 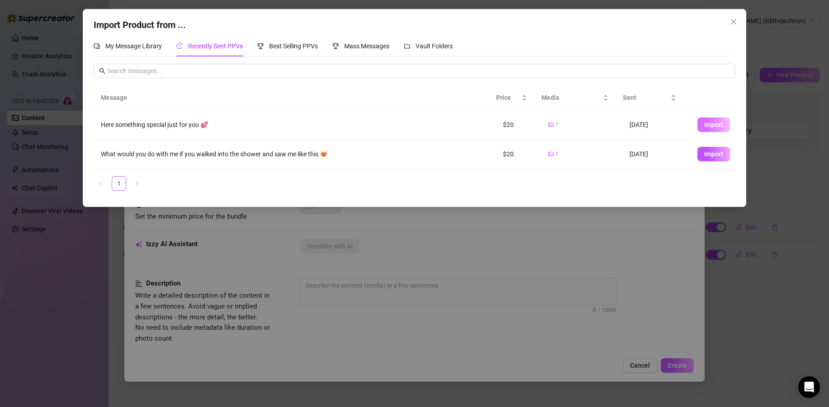 I want to click on div: What would you do with me if you walked into the shower and saw me like this 😻, so click(x=294, y=154).